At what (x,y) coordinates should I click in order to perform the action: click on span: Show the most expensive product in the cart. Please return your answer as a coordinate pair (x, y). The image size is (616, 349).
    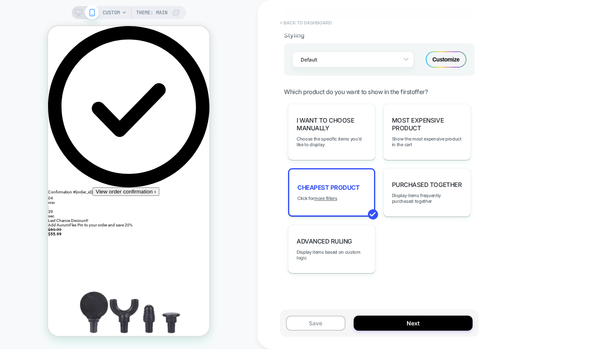
    Looking at the image, I should click on (427, 142).